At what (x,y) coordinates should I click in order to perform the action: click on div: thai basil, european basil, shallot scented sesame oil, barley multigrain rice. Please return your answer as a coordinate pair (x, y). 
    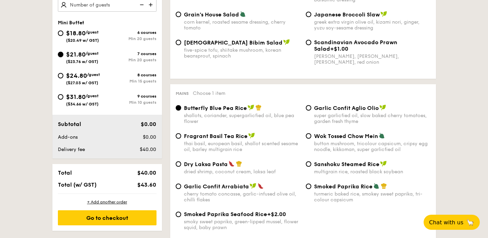
    Looking at the image, I should click on (242, 147).